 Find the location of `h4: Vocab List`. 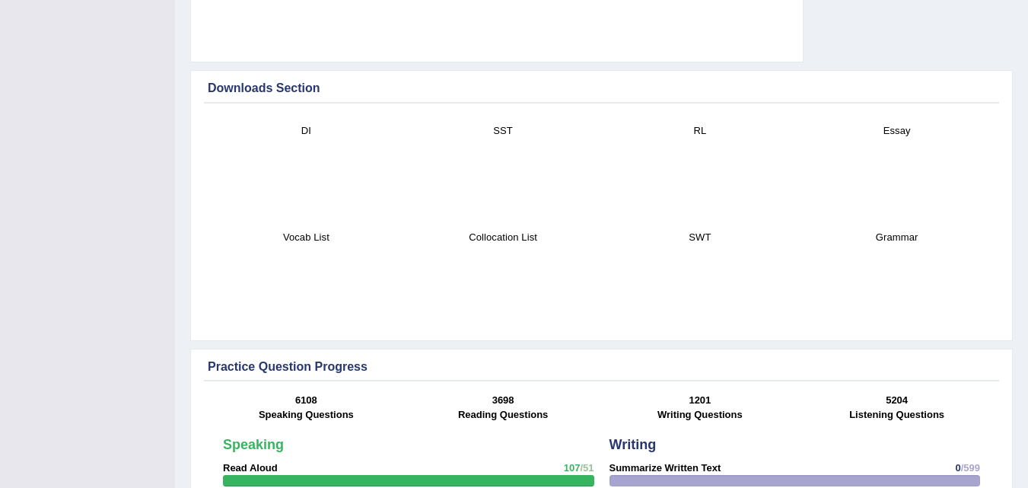

h4: Vocab List is located at coordinates (306, 237).